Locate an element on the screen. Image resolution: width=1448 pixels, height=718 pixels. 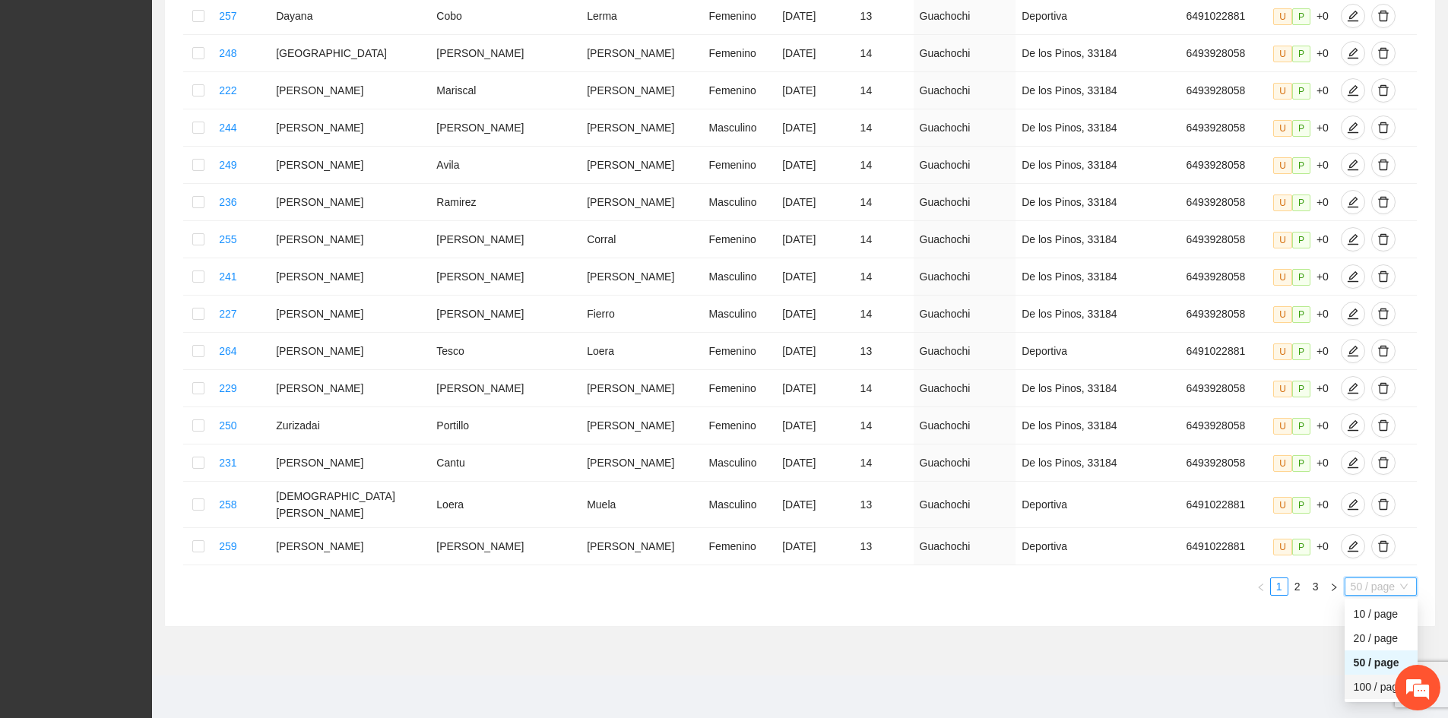
td: 6491022881 is located at coordinates (1223, 505).